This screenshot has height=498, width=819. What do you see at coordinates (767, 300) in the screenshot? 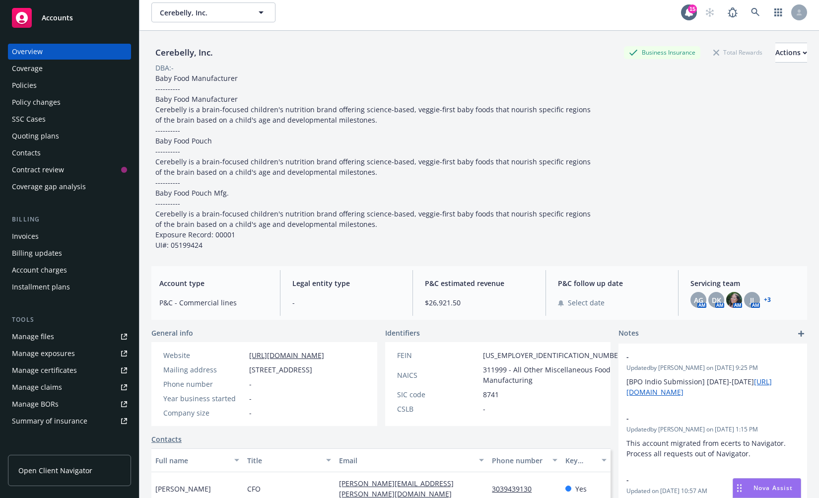
I see `a: +3` at bounding box center [767, 300].